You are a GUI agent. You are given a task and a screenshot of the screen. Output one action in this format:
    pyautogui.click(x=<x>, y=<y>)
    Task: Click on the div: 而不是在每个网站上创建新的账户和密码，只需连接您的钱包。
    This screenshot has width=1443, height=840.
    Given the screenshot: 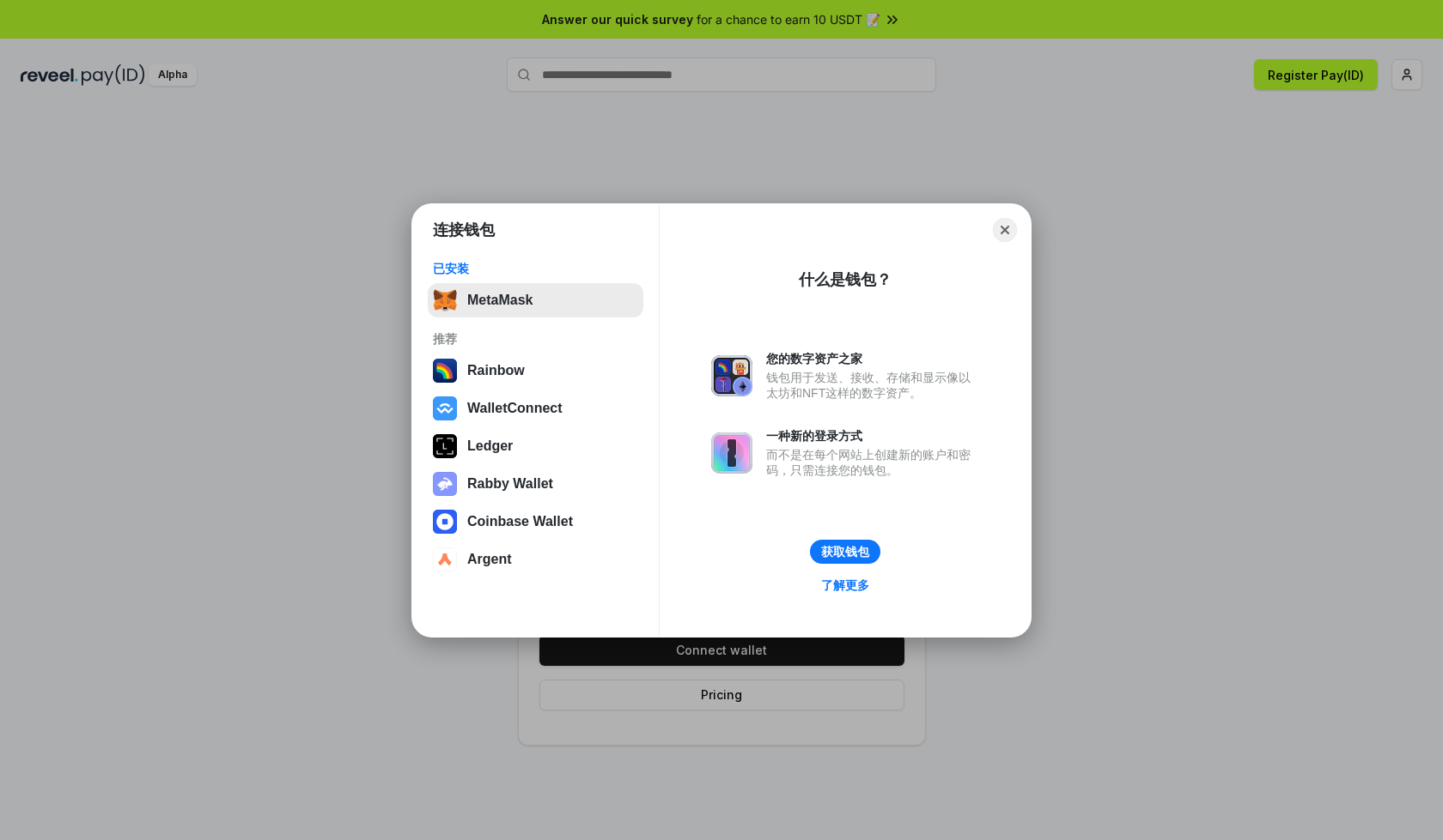 What is the action you would take?
    pyautogui.click(x=872, y=463)
    